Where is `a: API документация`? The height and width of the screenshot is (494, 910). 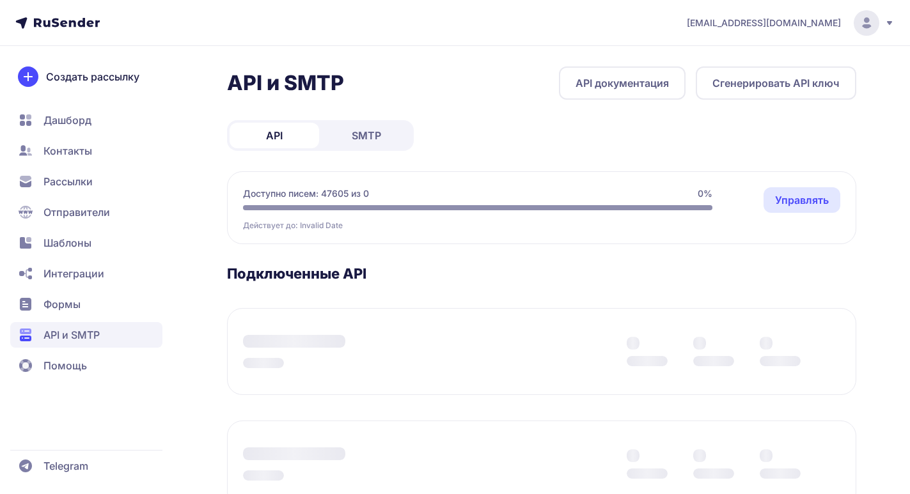
a: API документация is located at coordinates (622, 83).